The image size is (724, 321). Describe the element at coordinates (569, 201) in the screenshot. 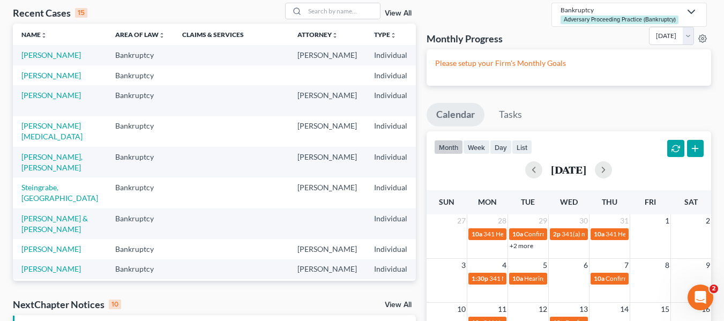

I see `span: Wed` at that location.